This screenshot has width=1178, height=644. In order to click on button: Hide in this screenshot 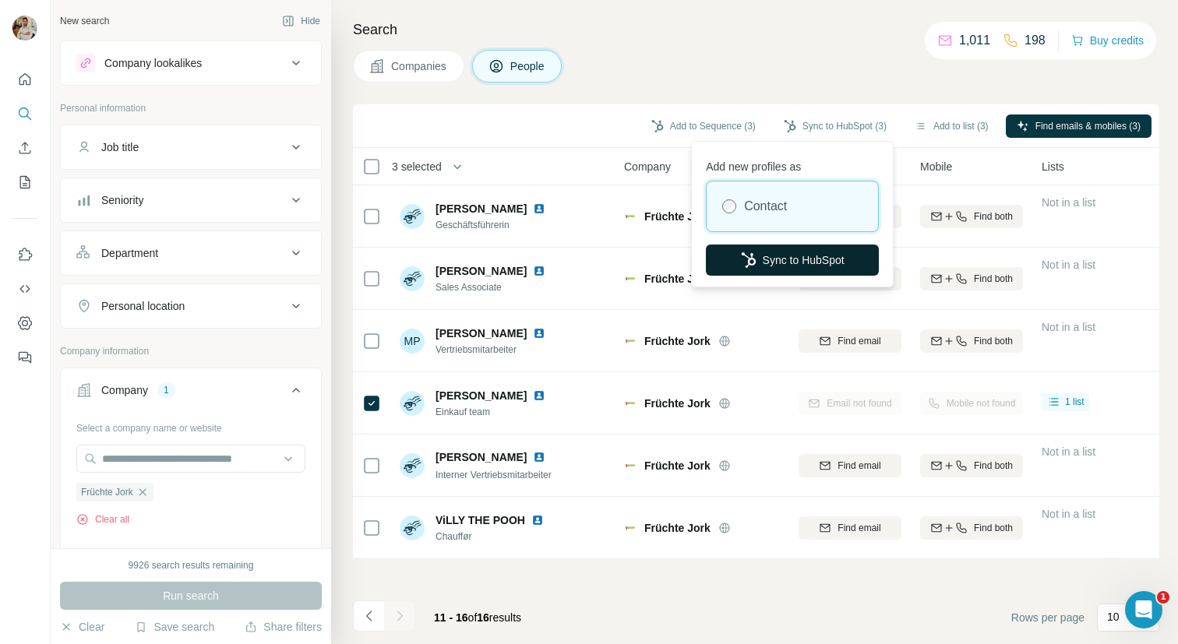, I will do `click(301, 21)`.